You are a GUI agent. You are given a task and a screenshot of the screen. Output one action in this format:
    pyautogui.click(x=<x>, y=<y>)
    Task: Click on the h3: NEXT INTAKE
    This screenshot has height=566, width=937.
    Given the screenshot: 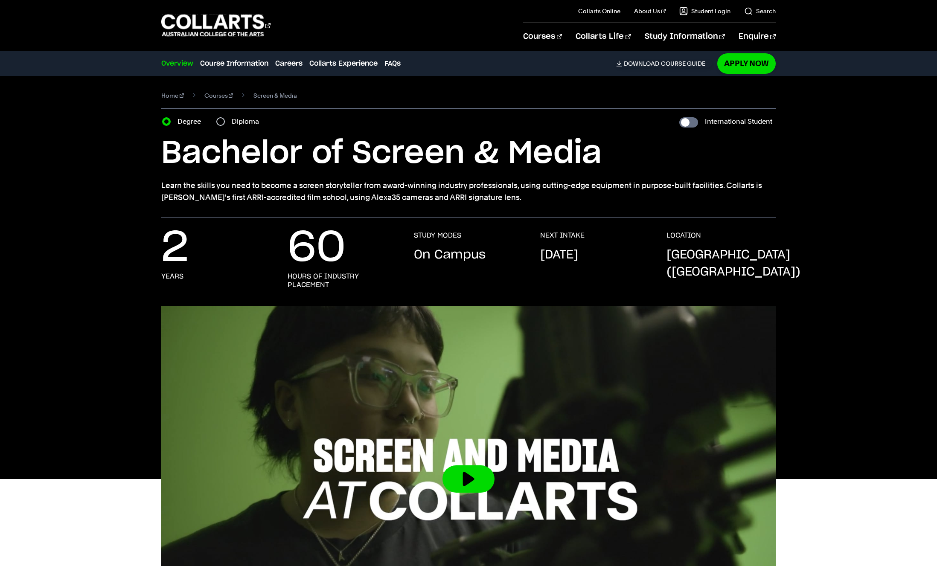 What is the action you would take?
    pyautogui.click(x=562, y=236)
    